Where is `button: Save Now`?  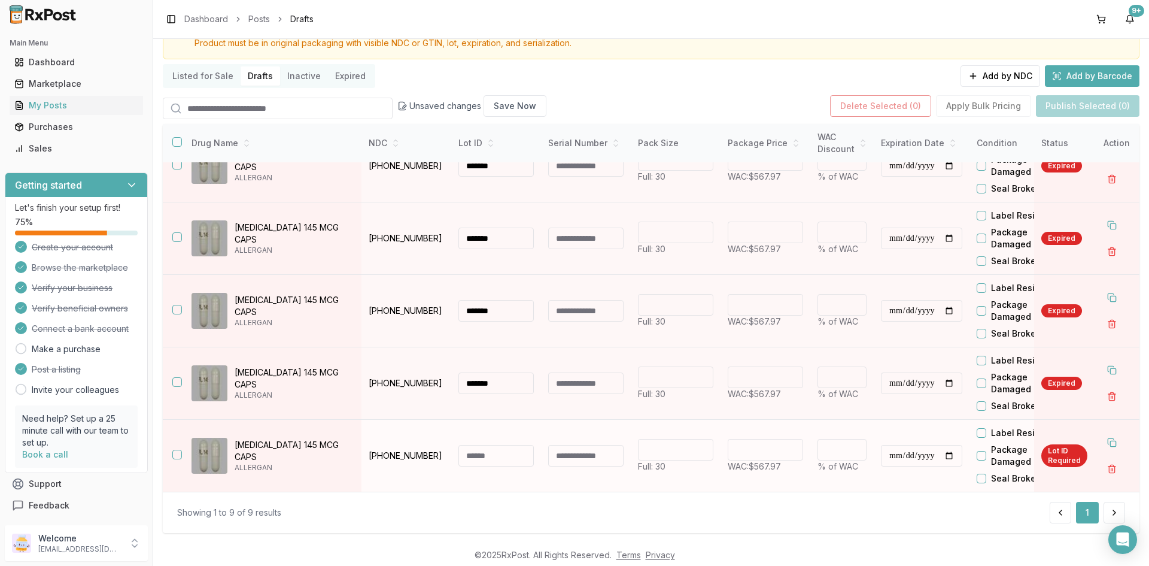
button: Save Now is located at coordinates (515, 106).